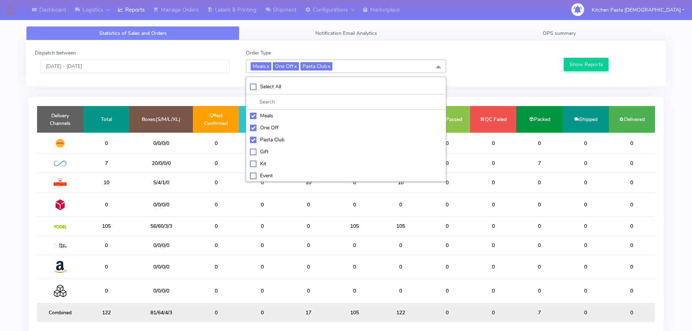 The height and width of the screenshot is (331, 692). What do you see at coordinates (60, 183) in the screenshot?
I see `img: Royal Mail` at bounding box center [60, 183].